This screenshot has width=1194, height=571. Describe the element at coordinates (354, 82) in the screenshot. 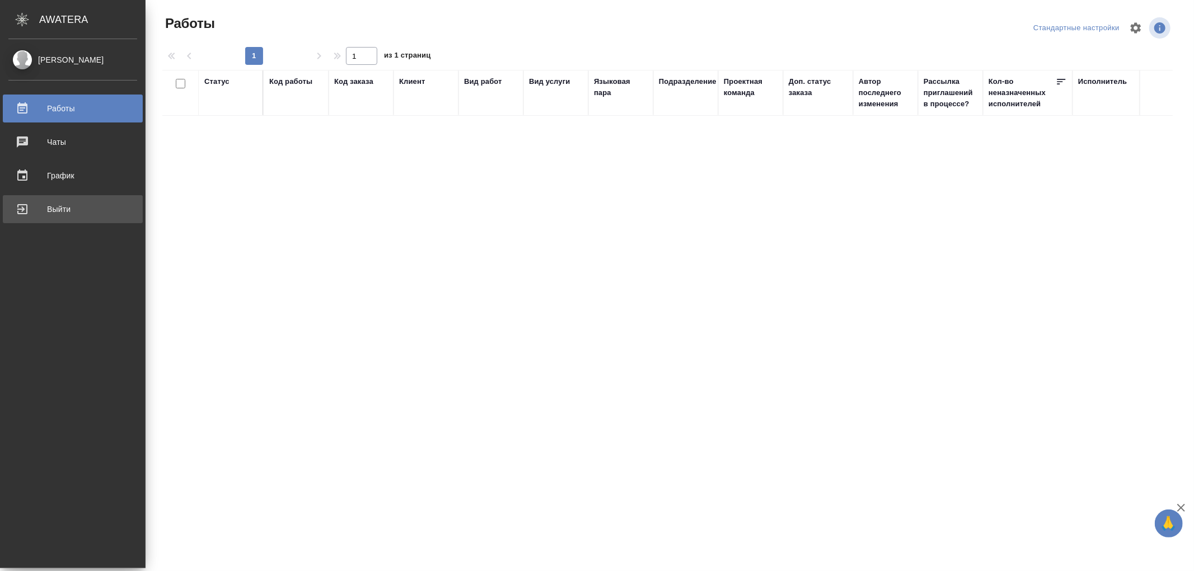

I see `div: Код заказа` at that location.